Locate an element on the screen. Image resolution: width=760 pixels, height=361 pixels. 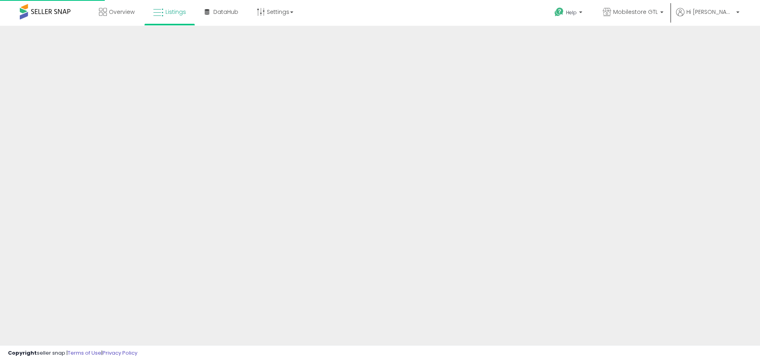
strong: Copyright is located at coordinates (22, 352).